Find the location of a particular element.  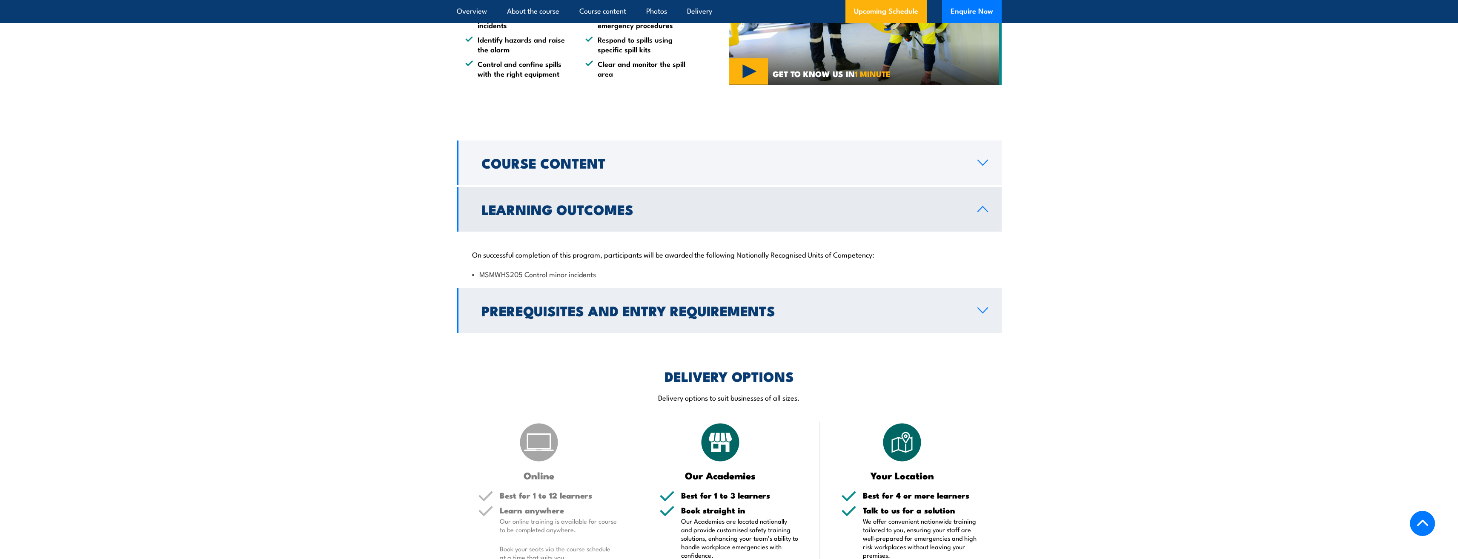

h5: Best for 1 to 12 learners is located at coordinates (558, 495).